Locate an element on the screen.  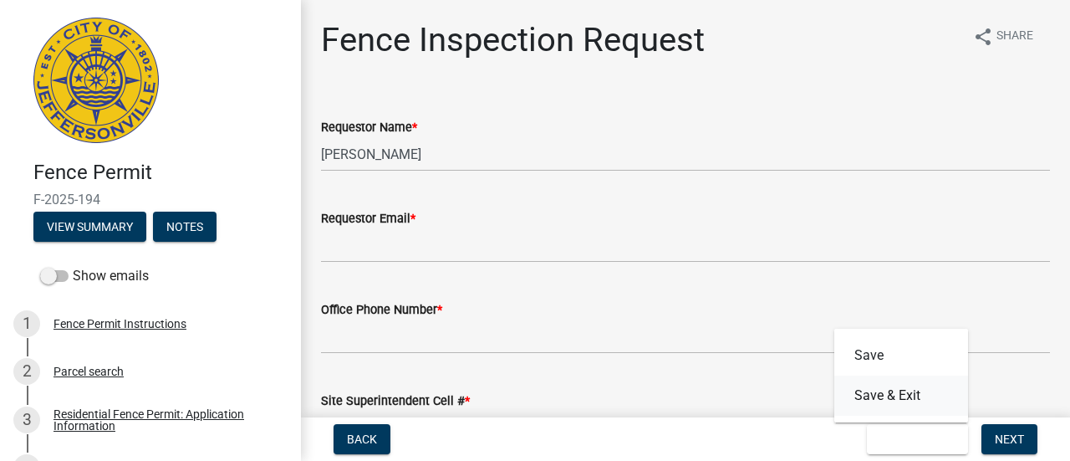
label: Requestor Email is located at coordinates (368, 219).